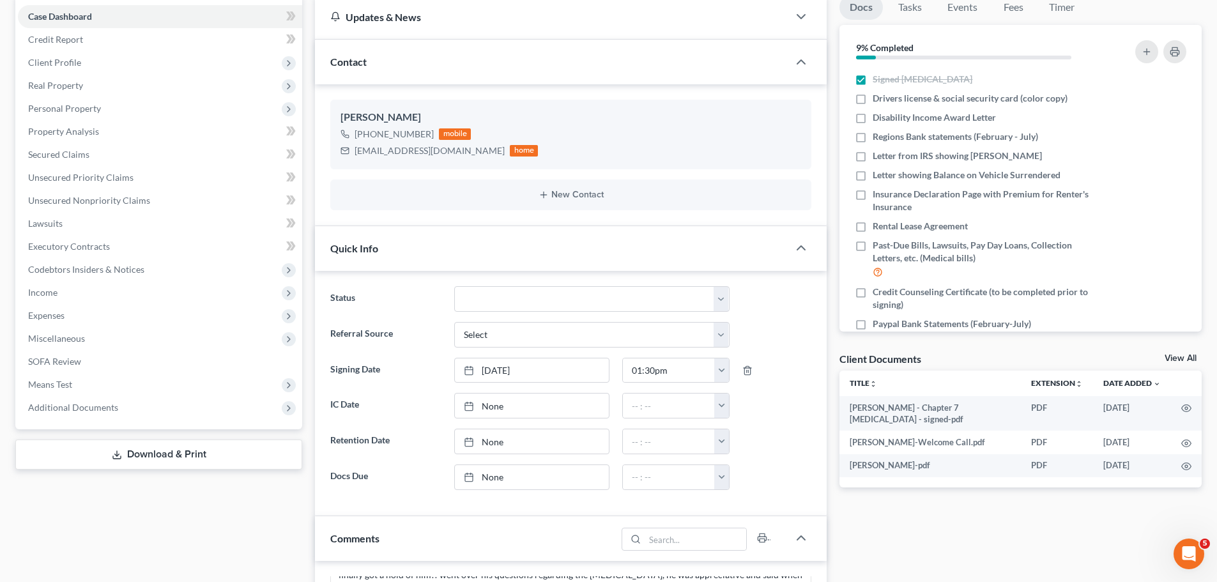 This screenshot has width=1217, height=582. Describe the element at coordinates (524, 151) in the screenshot. I see `div: home` at that location.